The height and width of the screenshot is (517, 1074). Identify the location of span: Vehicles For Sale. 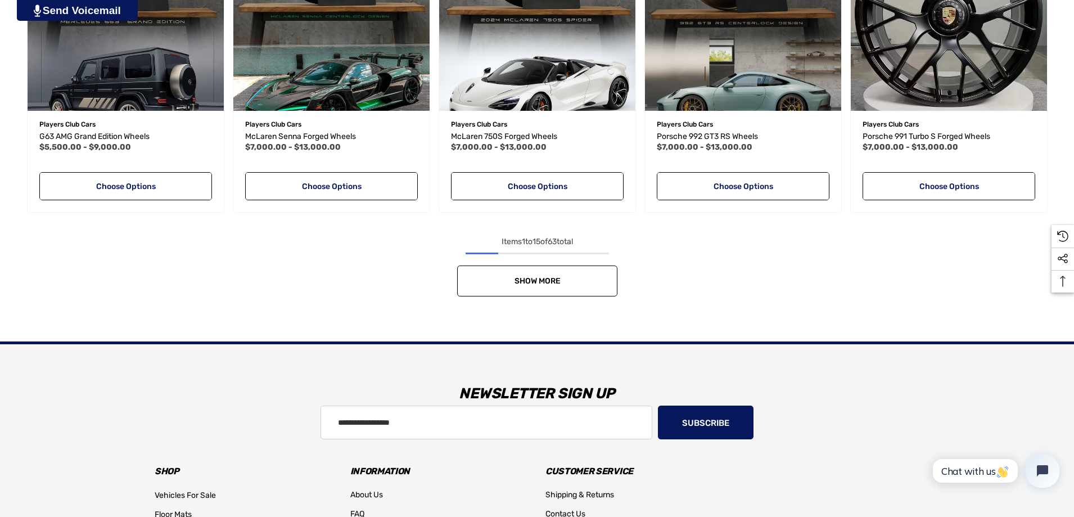
(185, 495).